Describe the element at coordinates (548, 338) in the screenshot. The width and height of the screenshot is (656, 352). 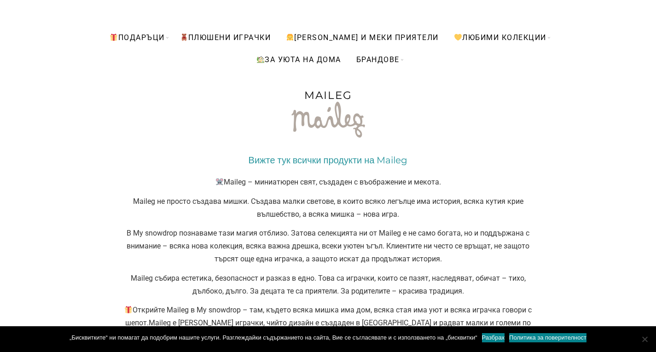
I see `a: Политика за поверителност` at that location.